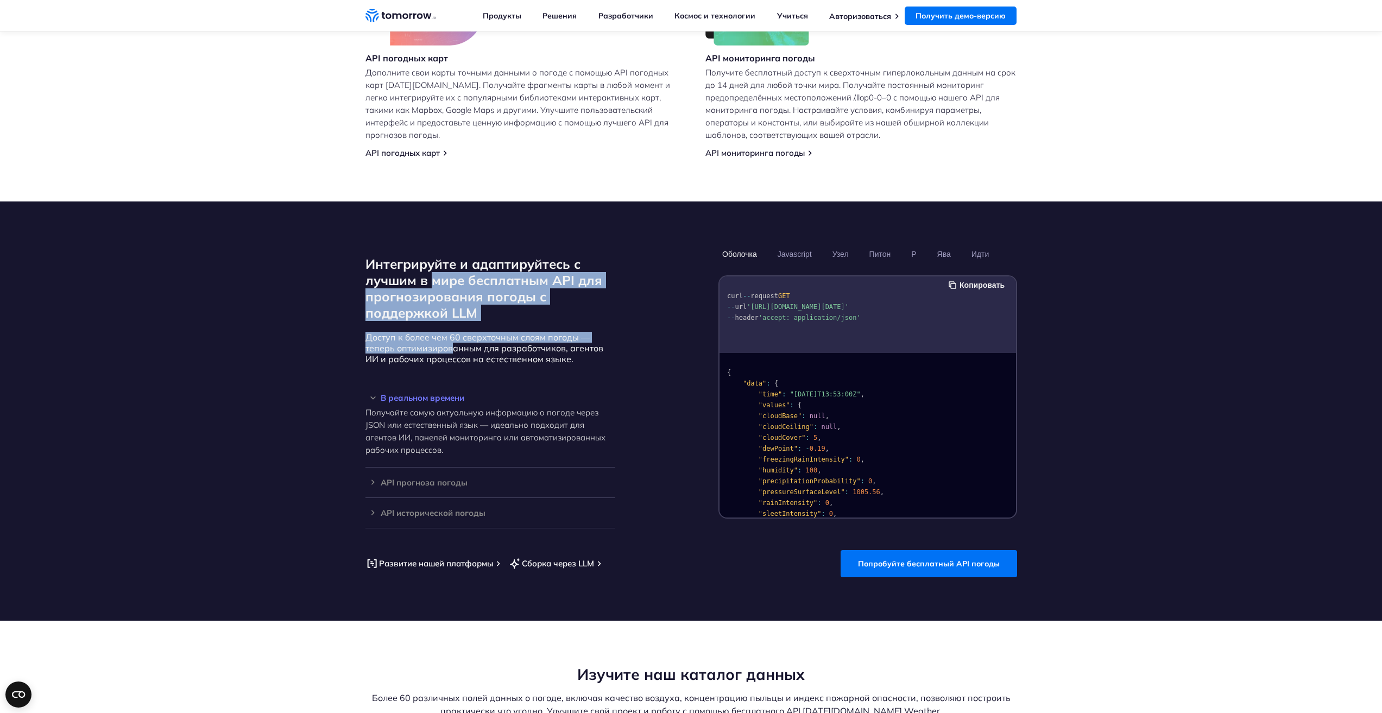 The width and height of the screenshot is (1382, 713). I want to click on span: "values", so click(774, 405).